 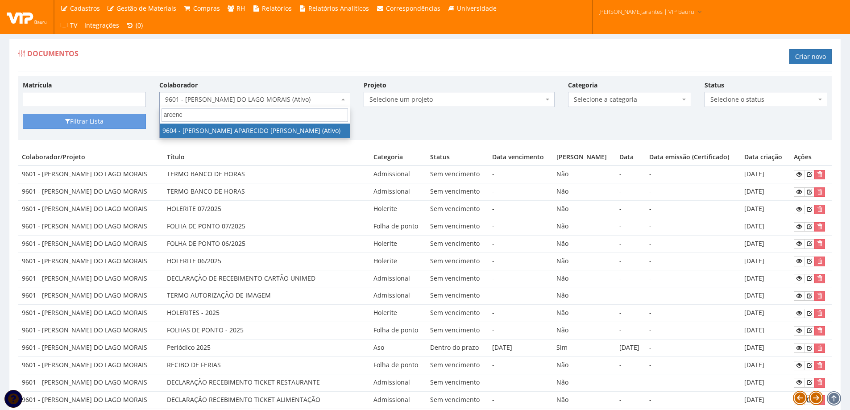 What do you see at coordinates (84, 121) in the screenshot?
I see `button: Filtrar Lista` at bounding box center [84, 121].